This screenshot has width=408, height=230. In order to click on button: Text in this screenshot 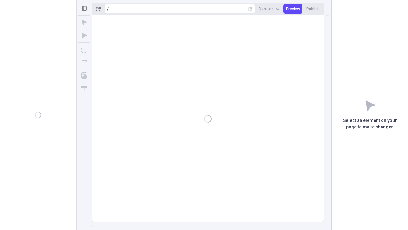, I will do `click(84, 62)`.